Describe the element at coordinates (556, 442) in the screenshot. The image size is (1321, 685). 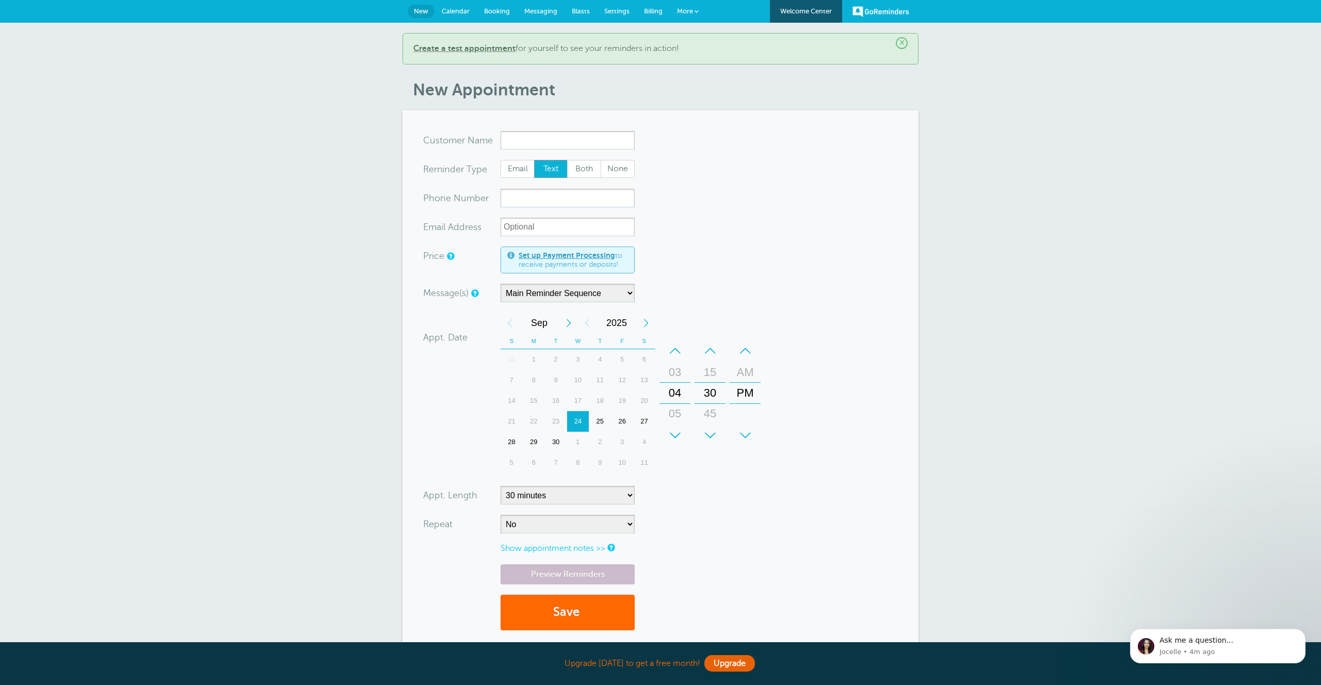
I see `div: Tuesday, September 30` at that location.